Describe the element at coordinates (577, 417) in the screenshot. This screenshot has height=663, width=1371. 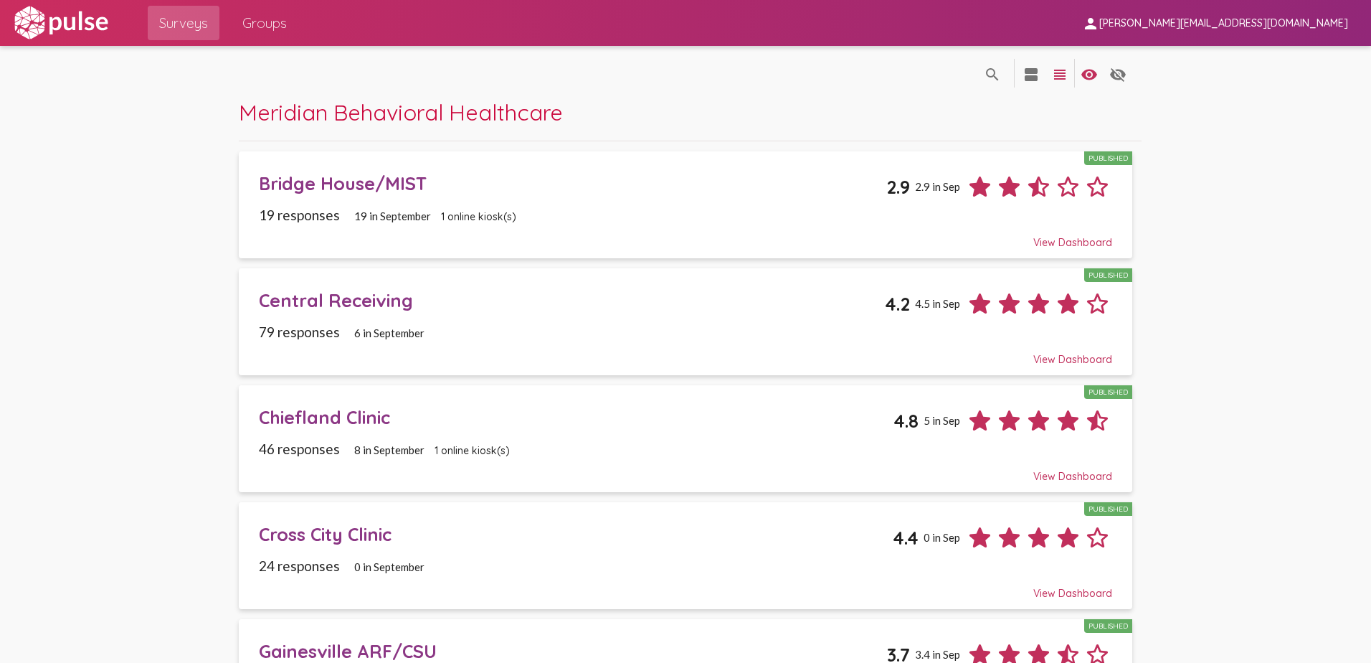
I see `div: Chiefland Clinic` at that location.